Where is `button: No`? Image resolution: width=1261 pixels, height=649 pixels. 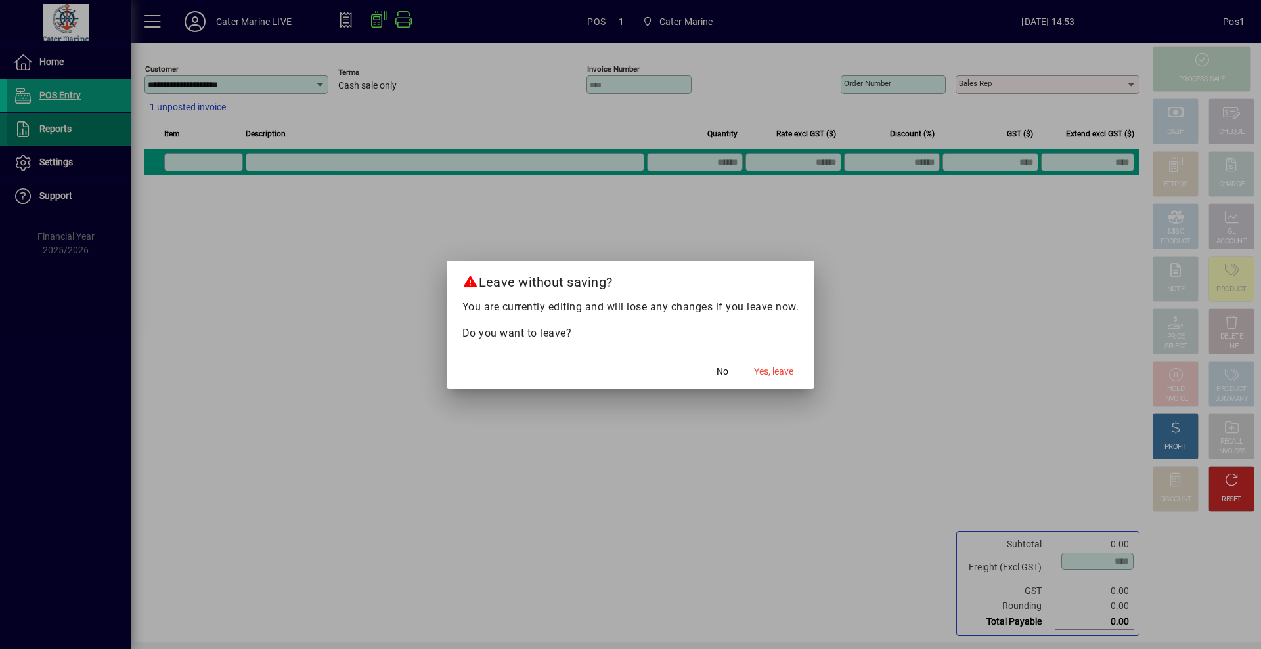 button: No is located at coordinates (722, 372).